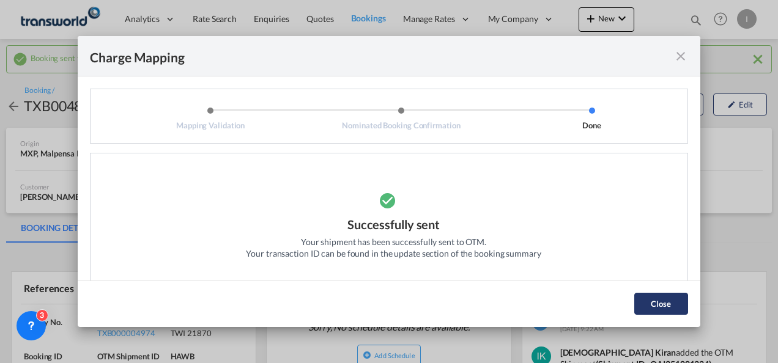  I want to click on md-icon: icon-close fg-AAA8AD cursor, so click(681, 56).